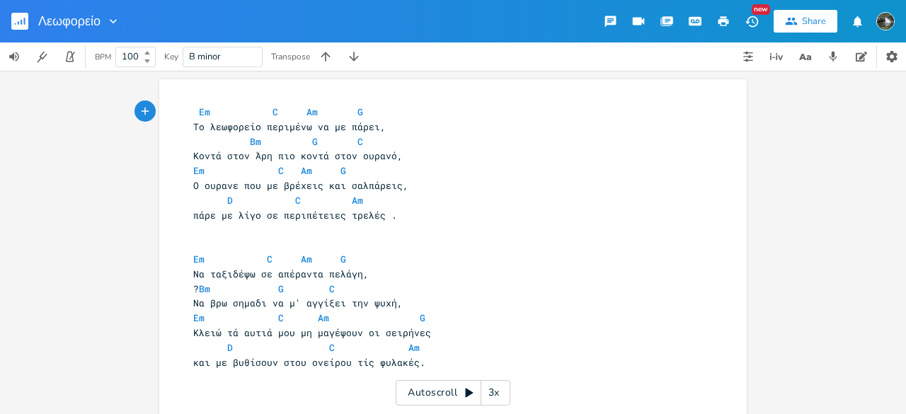  What do you see at coordinates (494, 393) in the screenshot?
I see `div: 3x` at bounding box center [494, 393].